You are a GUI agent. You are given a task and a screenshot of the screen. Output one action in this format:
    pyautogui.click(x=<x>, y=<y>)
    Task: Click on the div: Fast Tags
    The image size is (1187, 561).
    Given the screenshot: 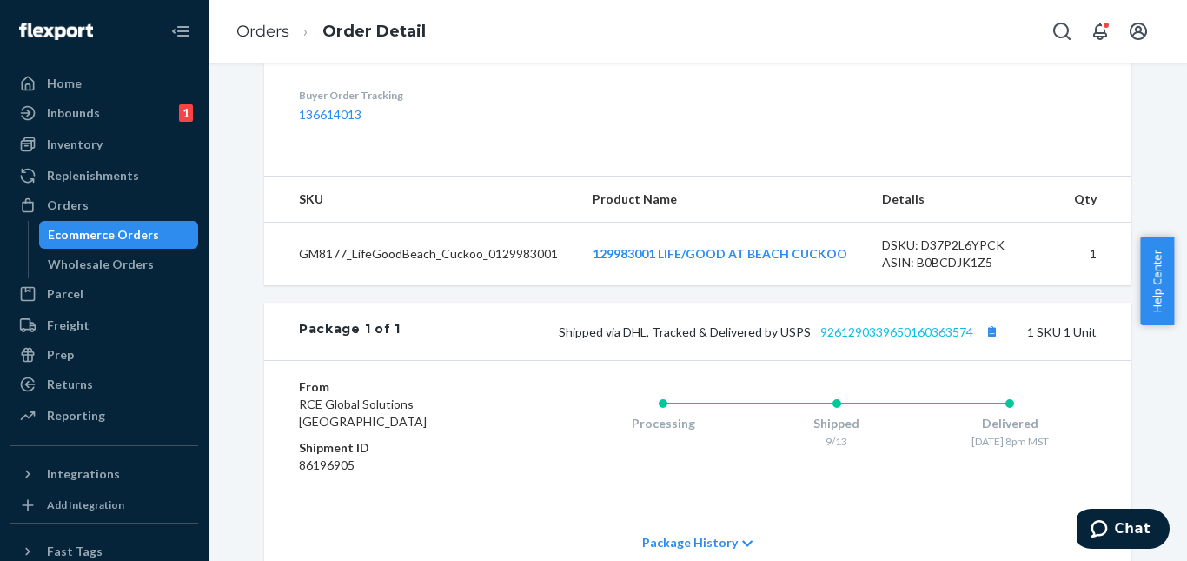 What is the action you would take?
    pyautogui.click(x=75, y=551)
    